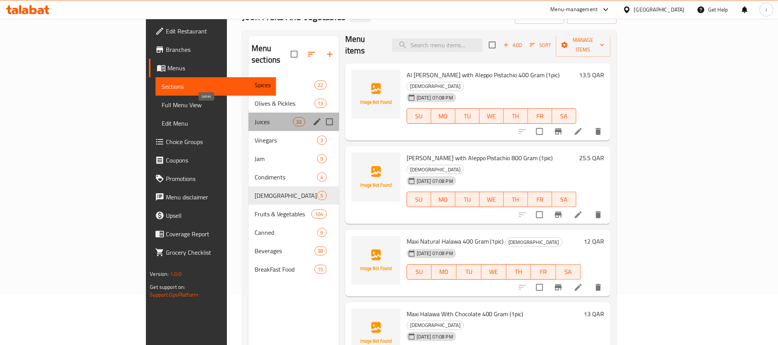 This screenshot has height=345, width=778. I want to click on span: Sort, so click(540, 45).